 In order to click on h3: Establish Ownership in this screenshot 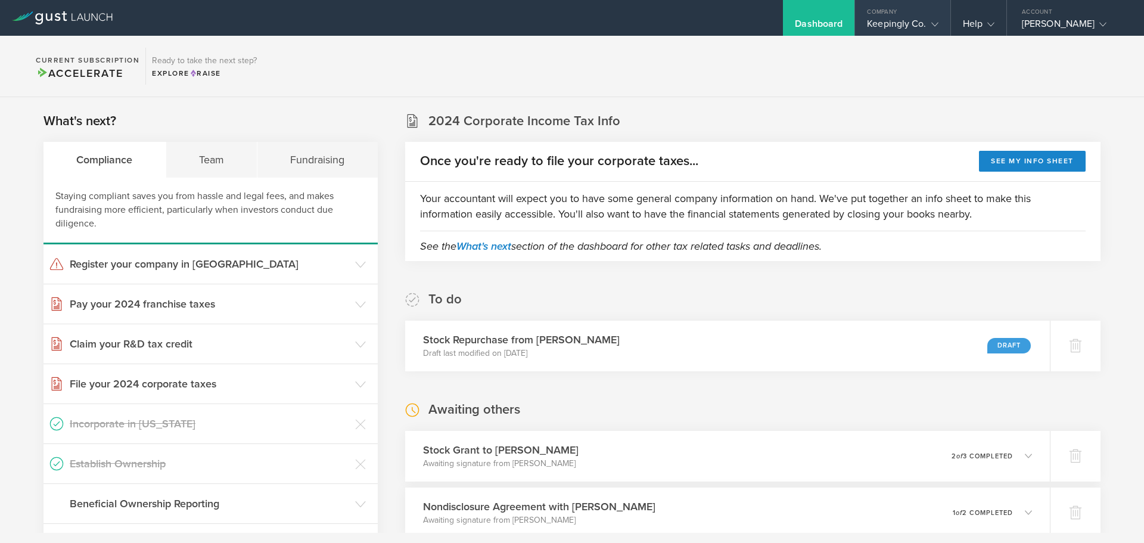, I will do `click(209, 463)`.